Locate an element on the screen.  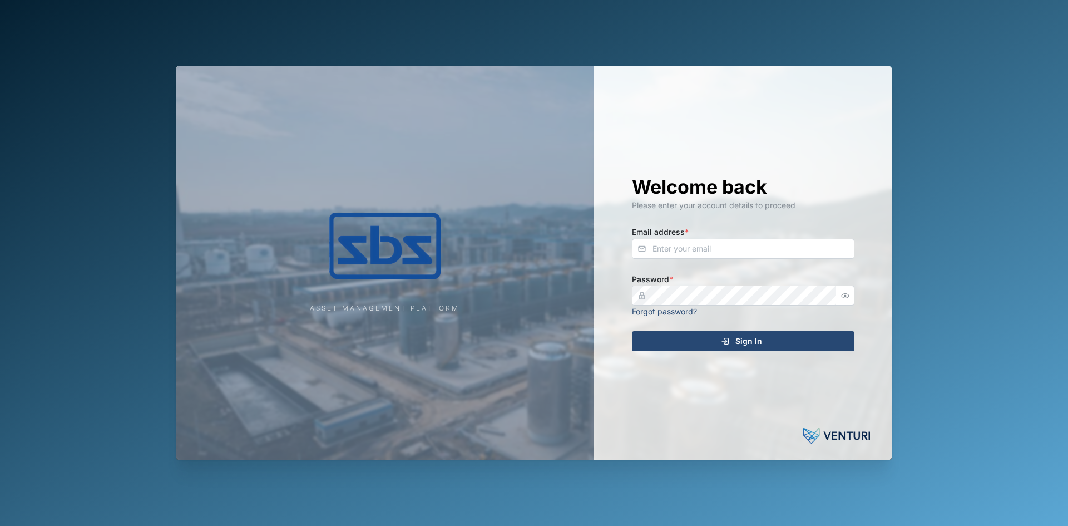
input: Enter your email is located at coordinates (743, 249).